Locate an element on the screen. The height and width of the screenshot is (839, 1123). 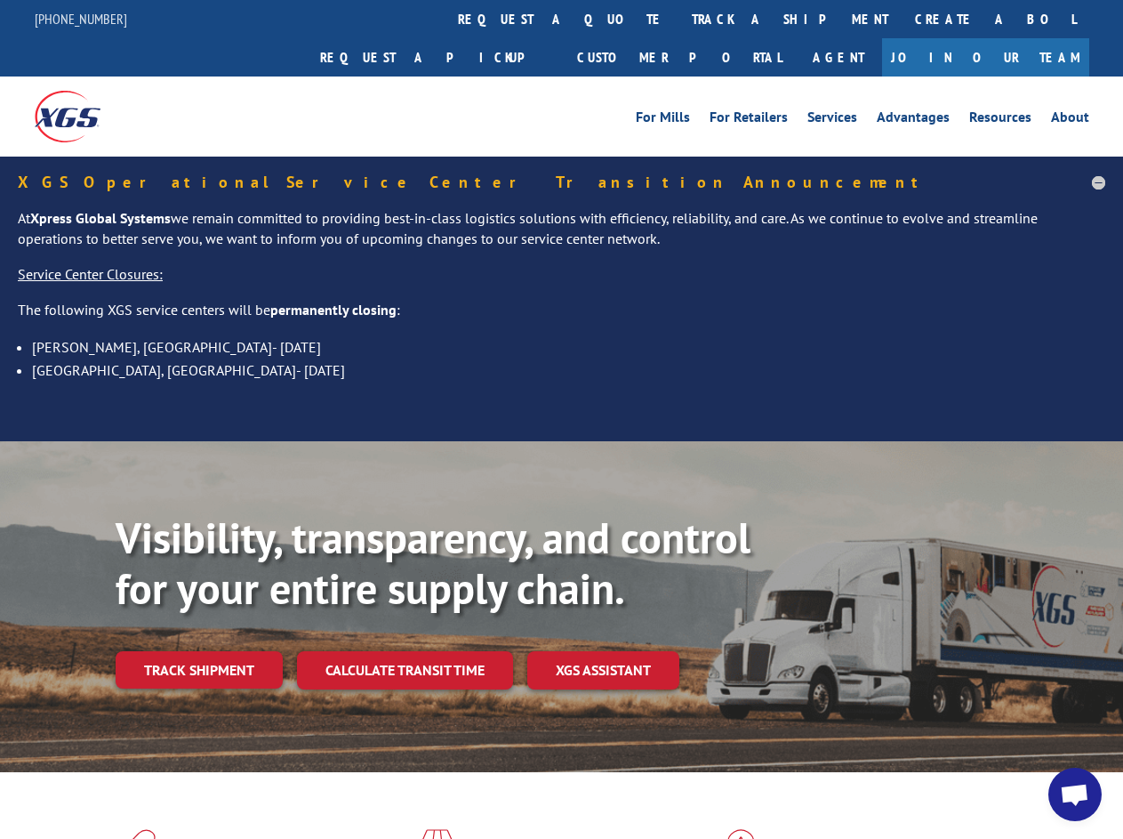
p: The following XGS service centers will be : is located at coordinates (561, 318).